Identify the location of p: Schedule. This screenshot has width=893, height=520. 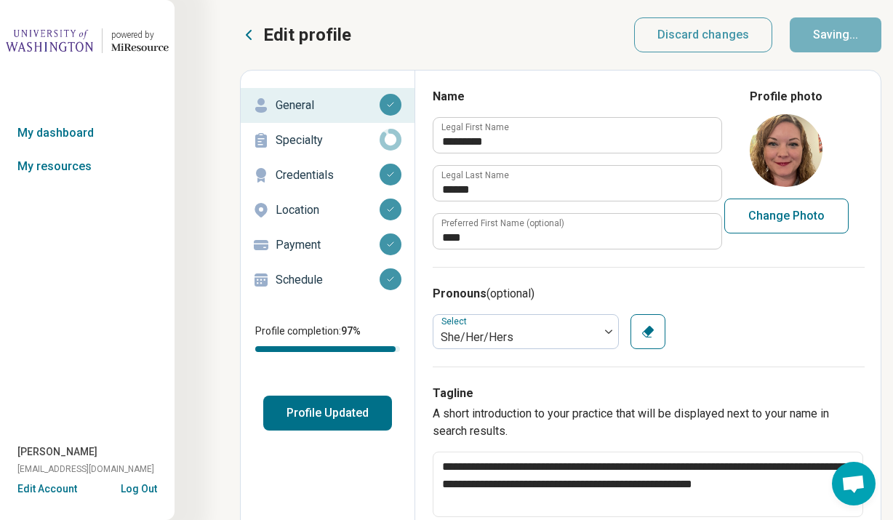
(327, 280).